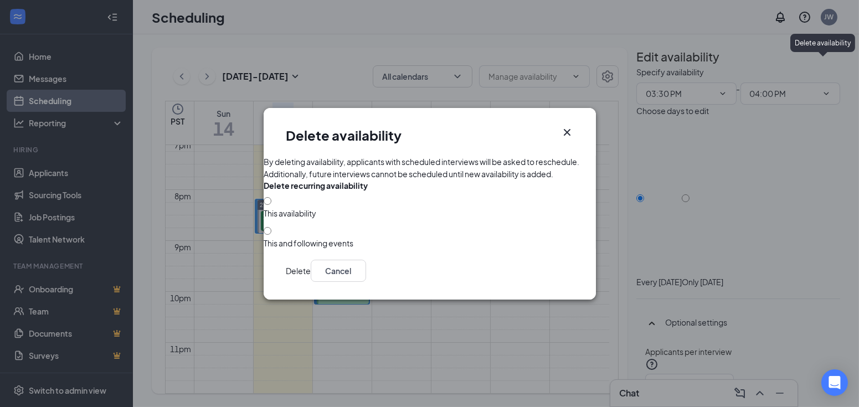  Describe the element at coordinates (316, 186) in the screenshot. I see `div: Delete recurring availability` at that location.